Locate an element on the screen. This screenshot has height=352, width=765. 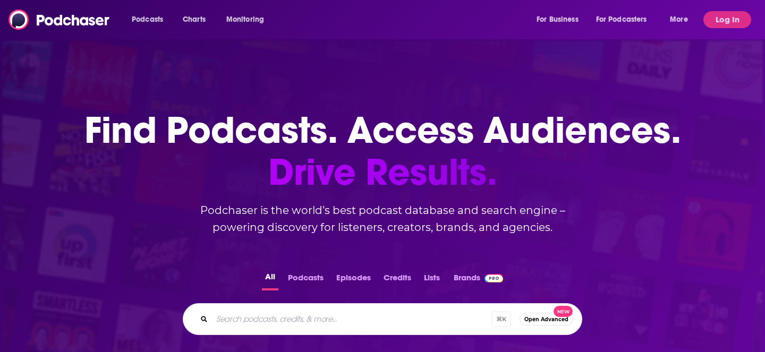
span: Monitoring is located at coordinates (245, 20).